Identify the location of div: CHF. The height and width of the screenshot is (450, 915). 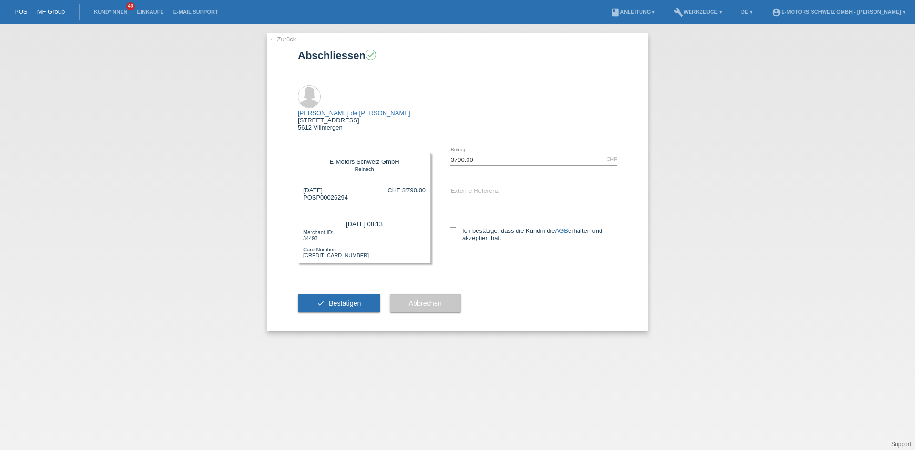
(611, 159).